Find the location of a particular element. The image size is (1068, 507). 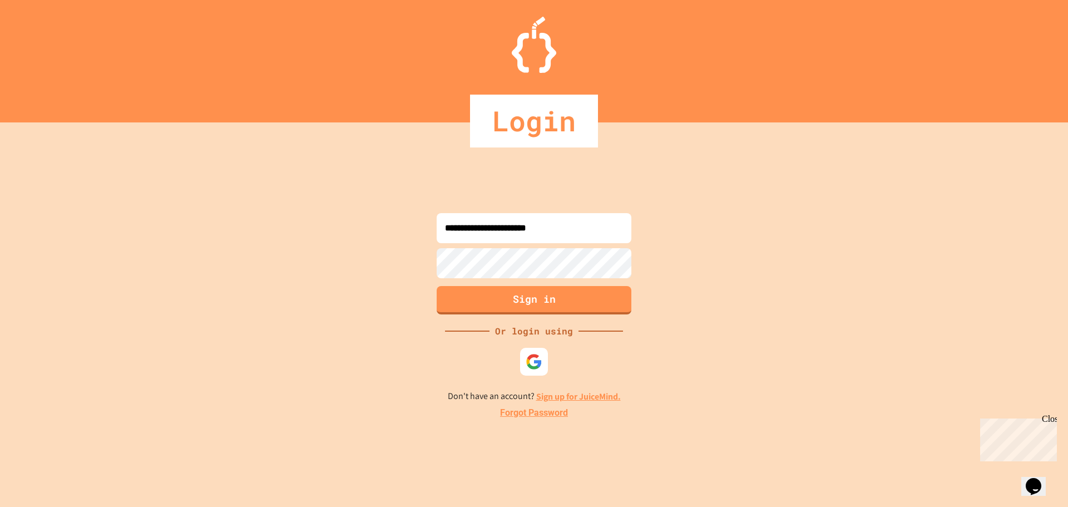

p: Don't have an account? is located at coordinates (534, 396).